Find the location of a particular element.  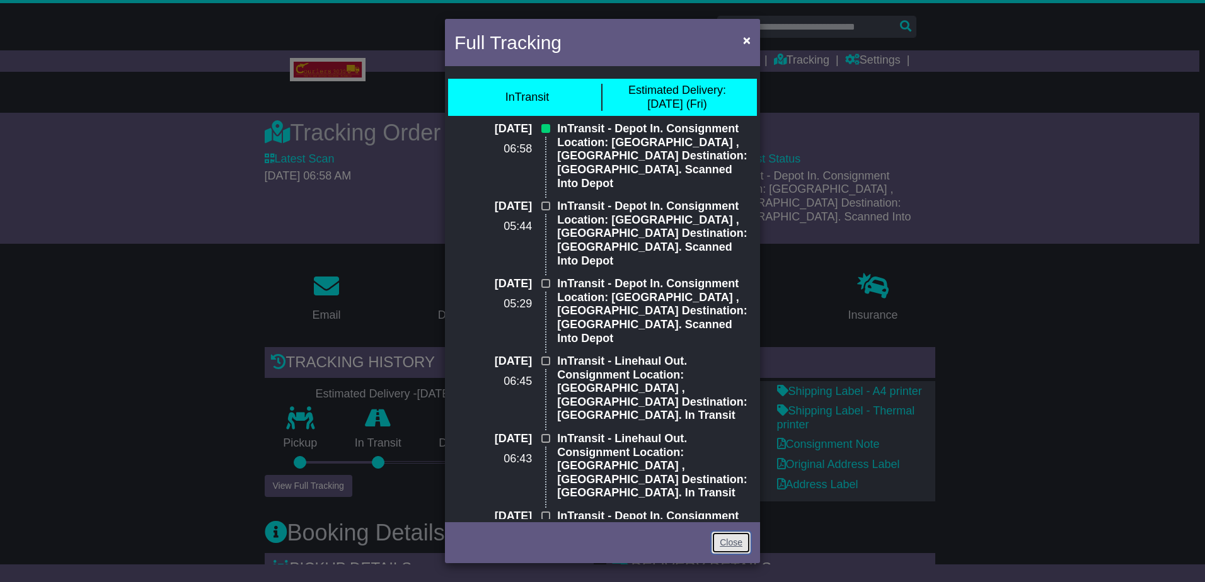

p: 05:44 is located at coordinates (493, 227).